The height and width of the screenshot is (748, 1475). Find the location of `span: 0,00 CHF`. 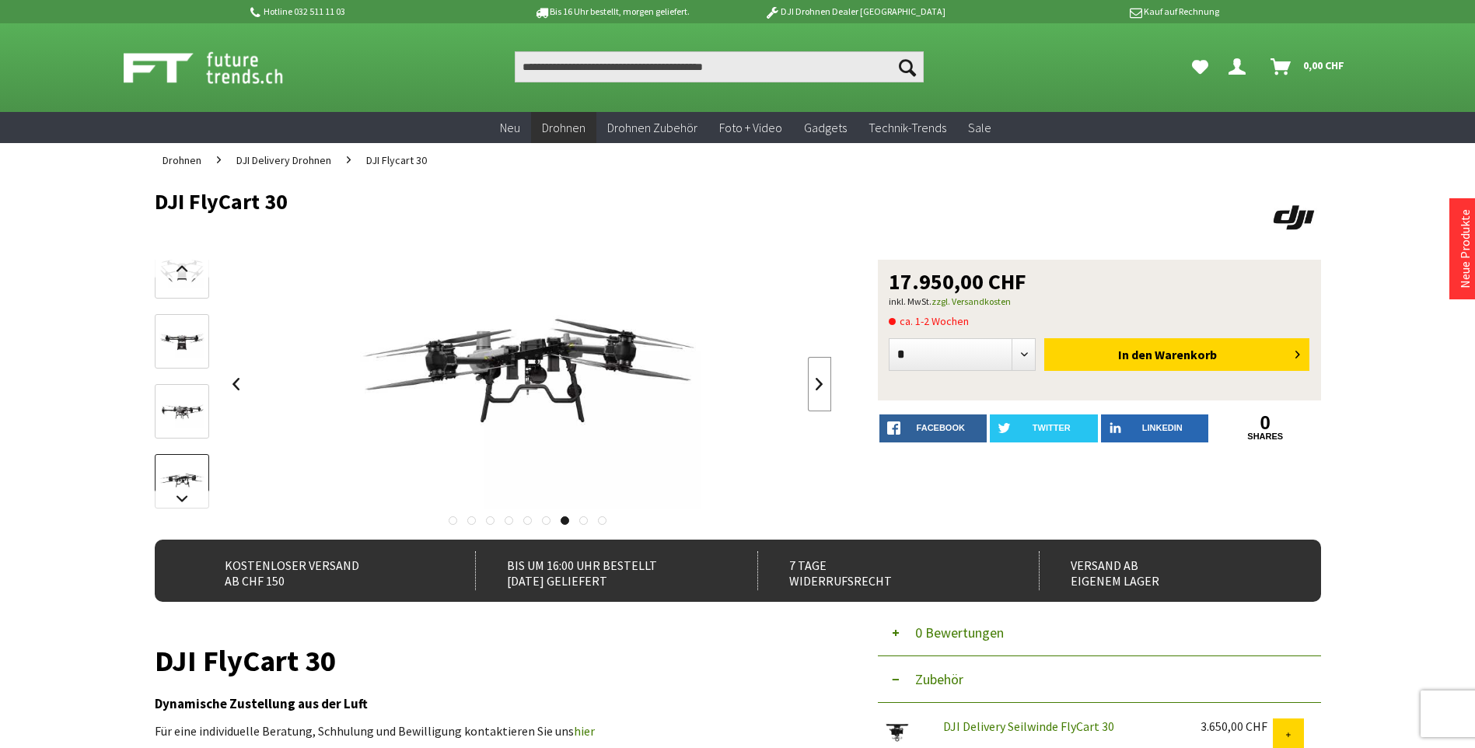

span: 0,00 CHF is located at coordinates (1323, 65).